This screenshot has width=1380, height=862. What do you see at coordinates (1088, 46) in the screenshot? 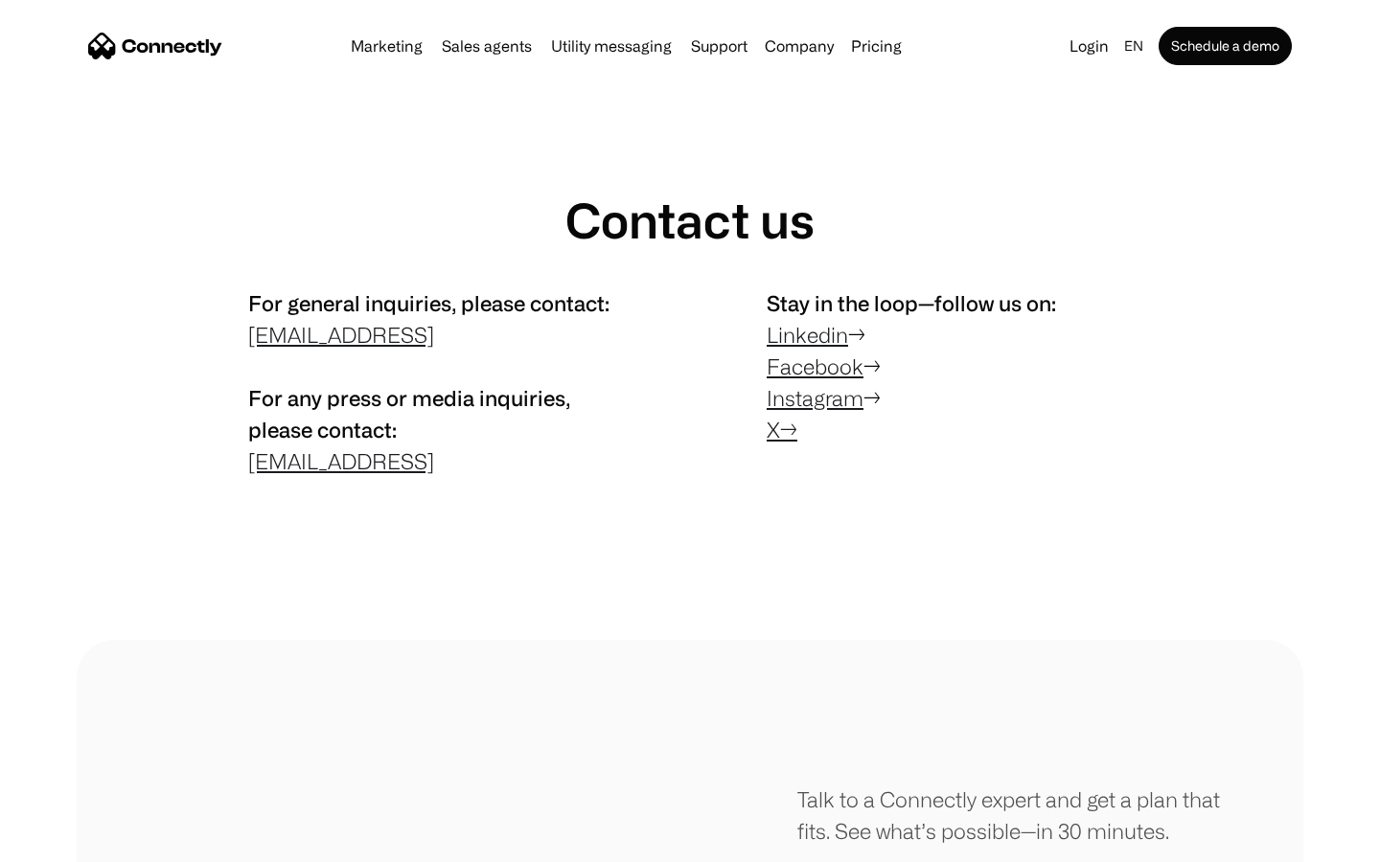
I see `a: Login` at bounding box center [1088, 46].